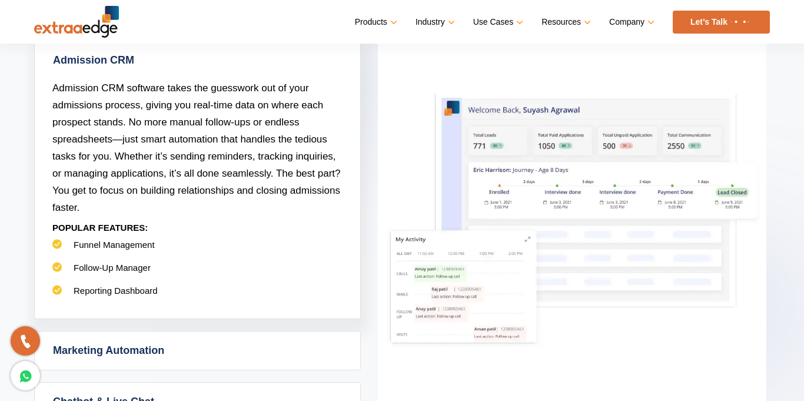  What do you see at coordinates (197, 60) in the screenshot?
I see `a: Admission CRM` at bounding box center [197, 60].